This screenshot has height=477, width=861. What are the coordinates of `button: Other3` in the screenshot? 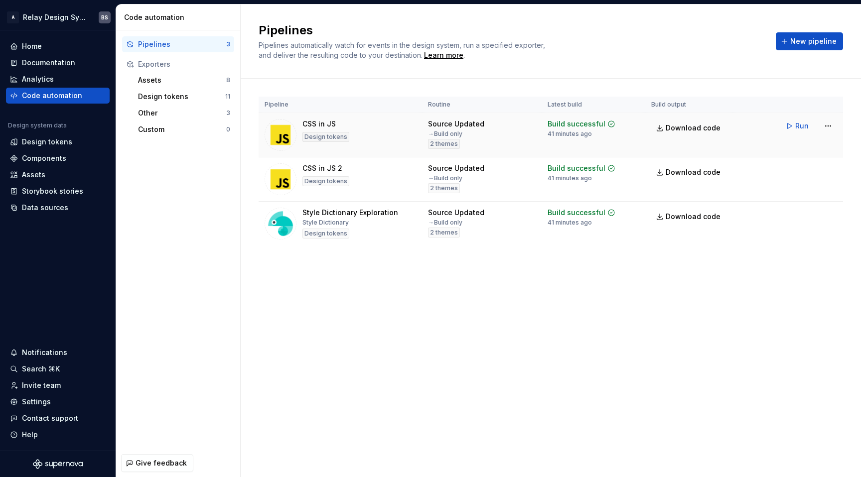 It's located at (184, 113).